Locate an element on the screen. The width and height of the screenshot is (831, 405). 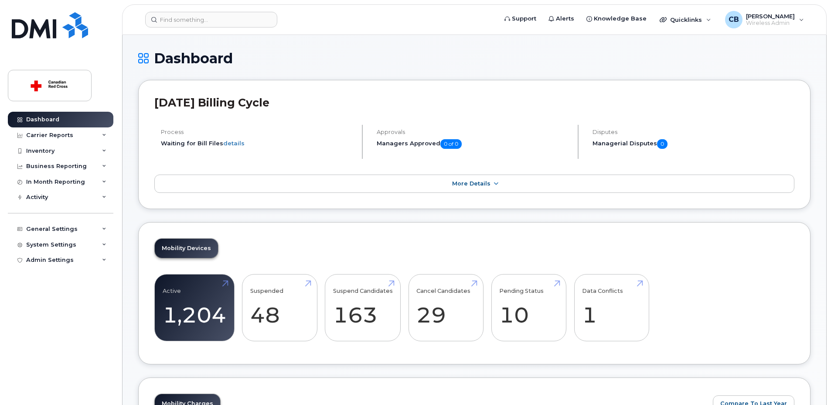
span: 0 of 0 is located at coordinates (451, 144).